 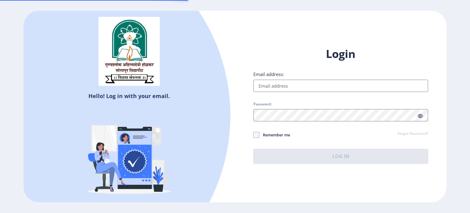 I want to click on h1: Login, so click(x=341, y=54).